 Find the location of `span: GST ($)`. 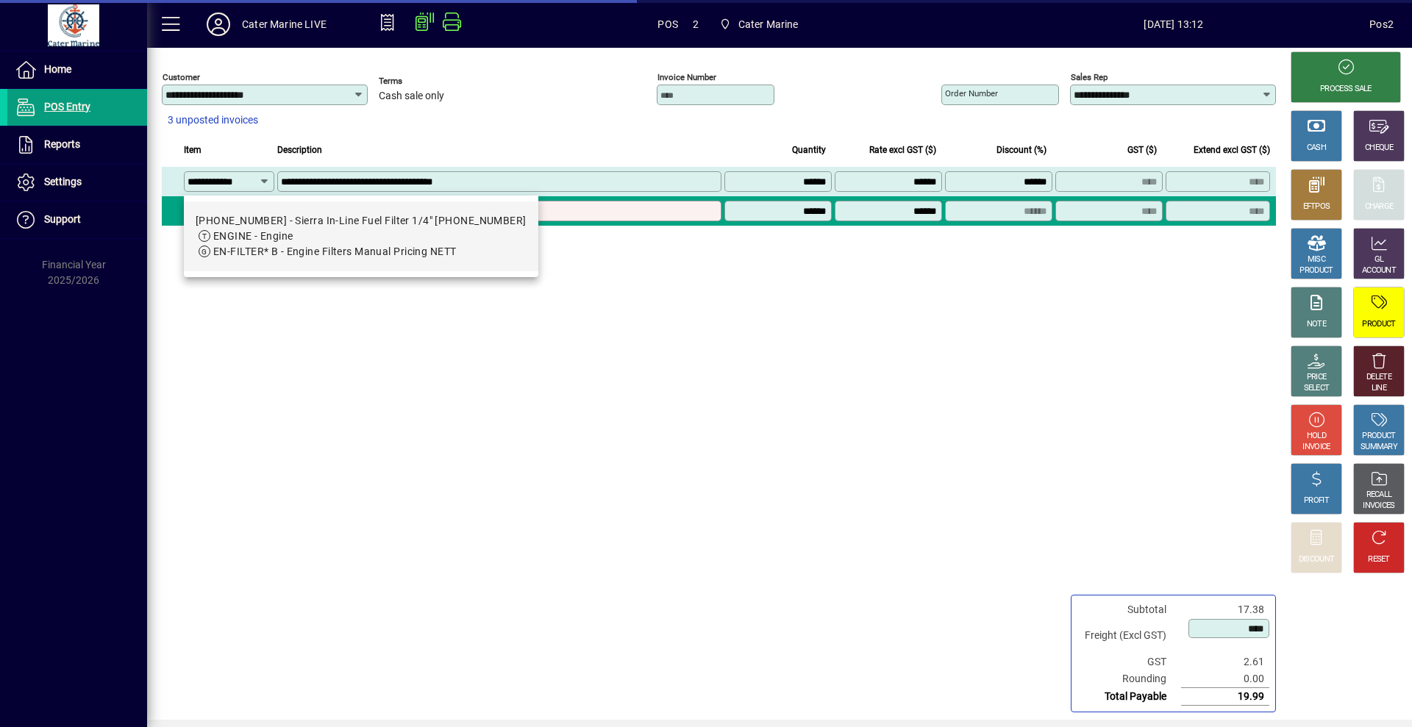

span: GST ($) is located at coordinates (1142, 150).